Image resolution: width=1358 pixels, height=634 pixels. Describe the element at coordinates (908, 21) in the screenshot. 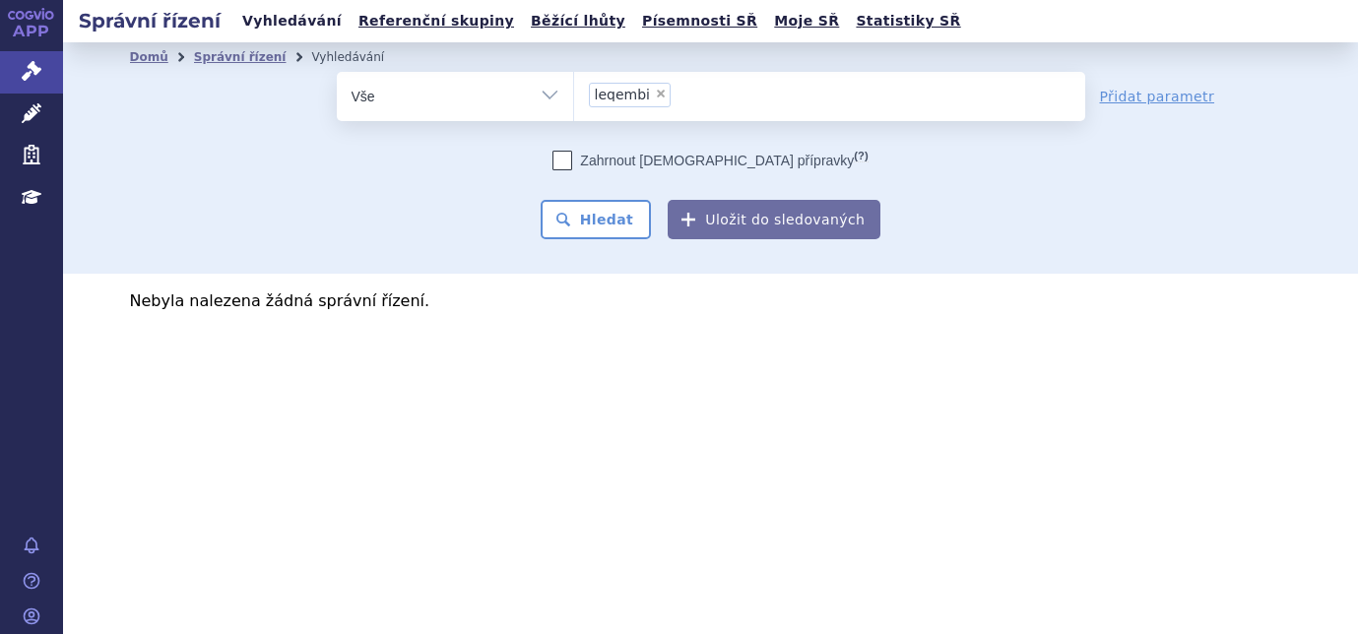

I see `a: Statistiky SŘ` at that location.